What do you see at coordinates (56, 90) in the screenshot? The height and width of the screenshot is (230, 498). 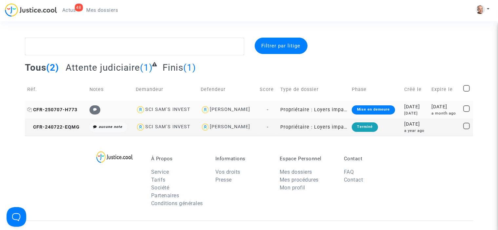 I see `td: Réf.` at bounding box center [56, 90].